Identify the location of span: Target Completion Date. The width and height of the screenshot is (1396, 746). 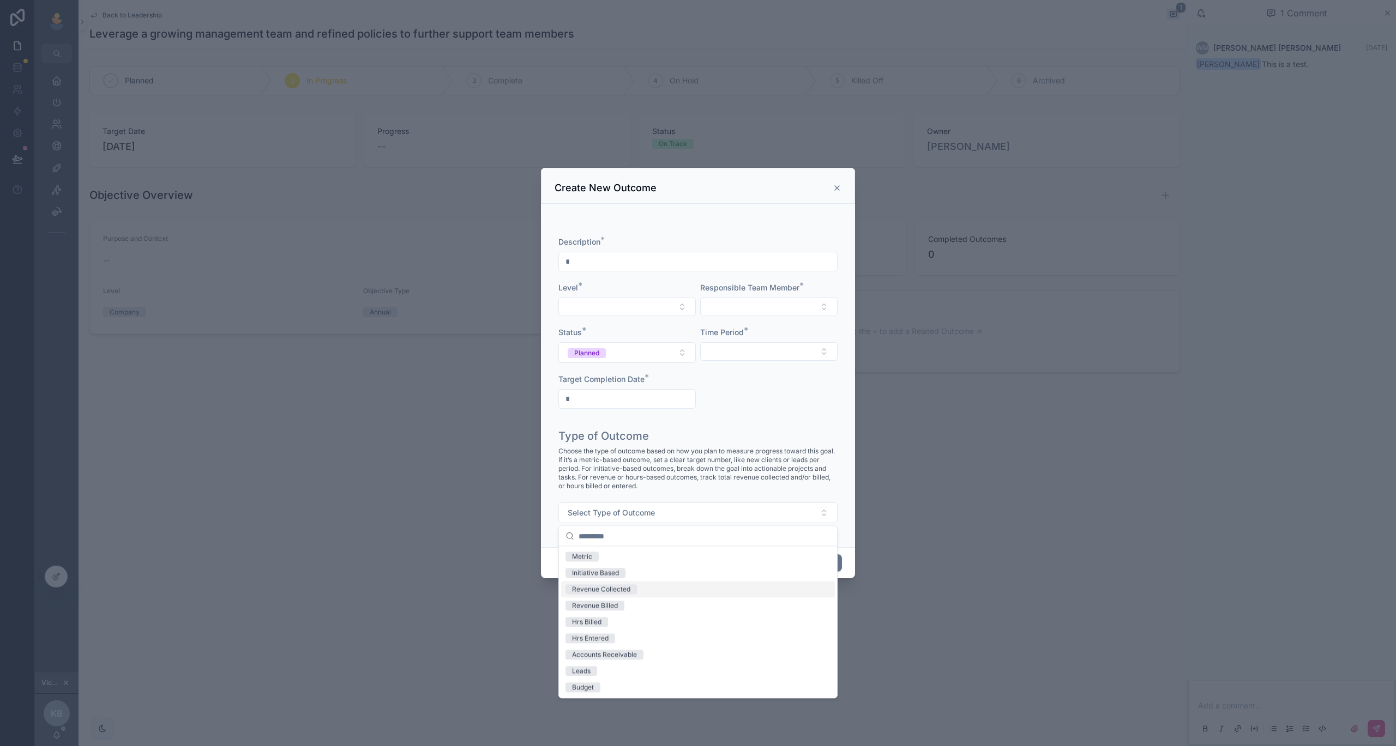
(601, 379).